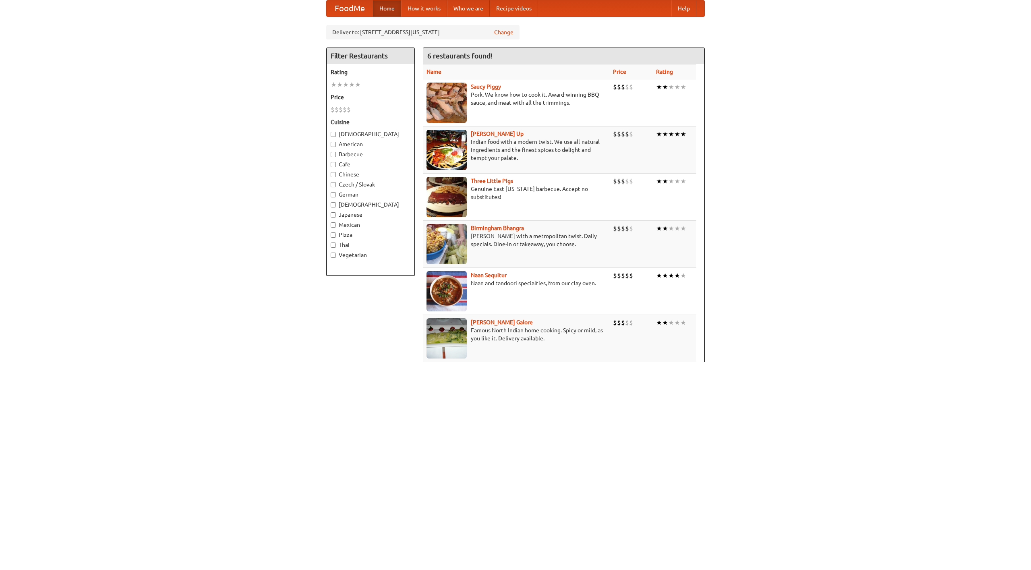 The height and width of the screenshot is (570, 1031). I want to click on input: American, so click(333, 144).